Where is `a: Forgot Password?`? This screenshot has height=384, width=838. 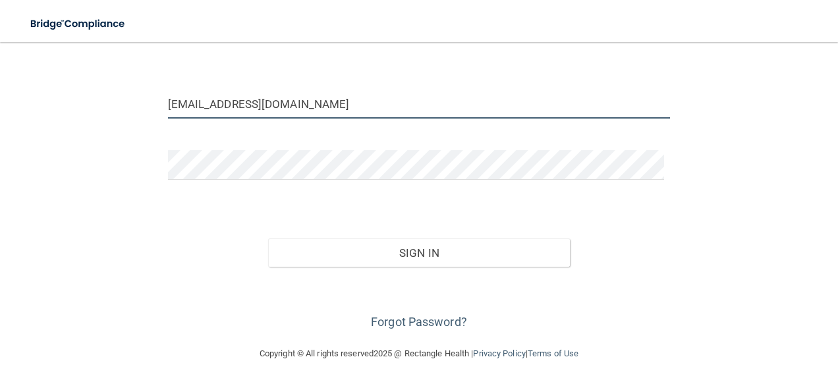 a: Forgot Password? is located at coordinates (419, 321).